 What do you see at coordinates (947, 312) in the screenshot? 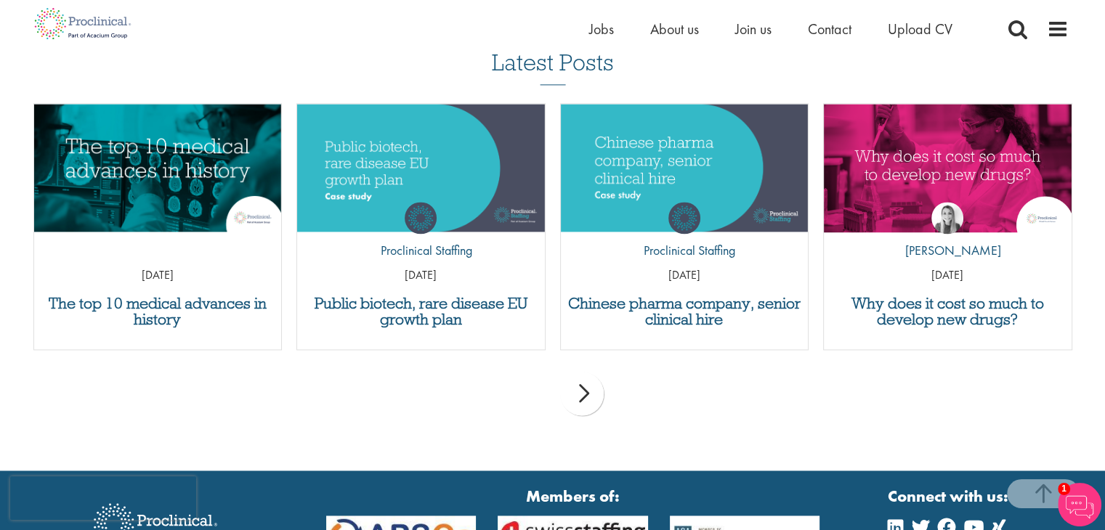
I see `h3: Why does it cost so much to develop new drugs?` at bounding box center [947, 312].